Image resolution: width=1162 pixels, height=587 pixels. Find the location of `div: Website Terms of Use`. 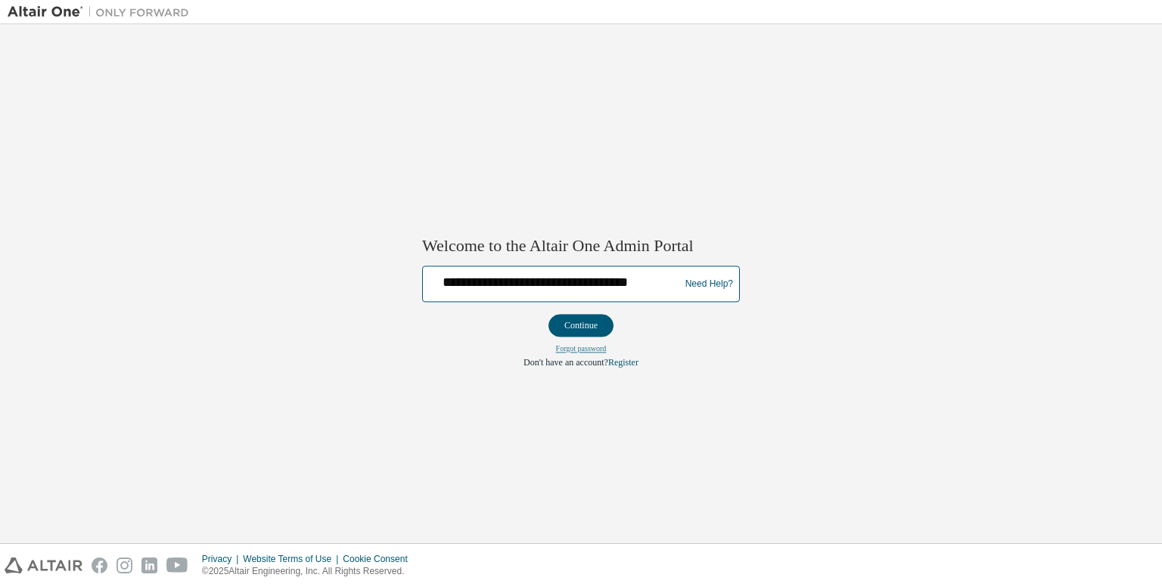

div: Website Terms of Use is located at coordinates (293, 559).